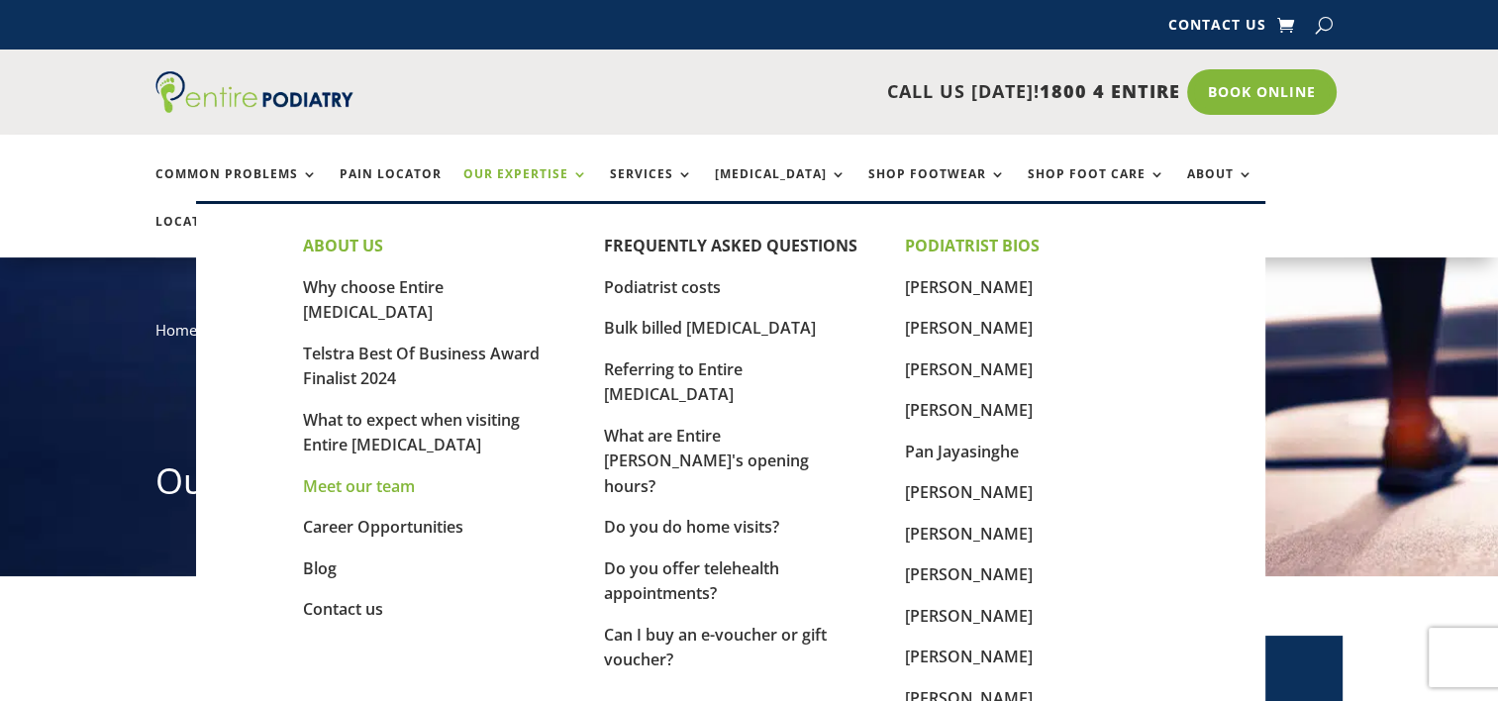 The height and width of the screenshot is (701, 1498). I want to click on a: Blog, so click(320, 568).